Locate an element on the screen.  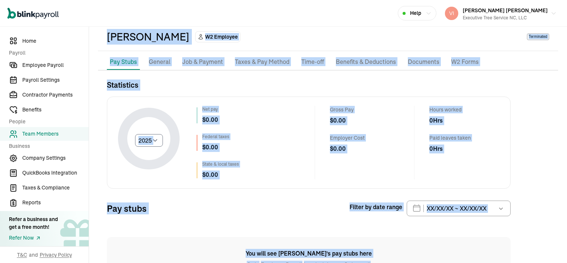
a: Refer Now is located at coordinates (33, 238).